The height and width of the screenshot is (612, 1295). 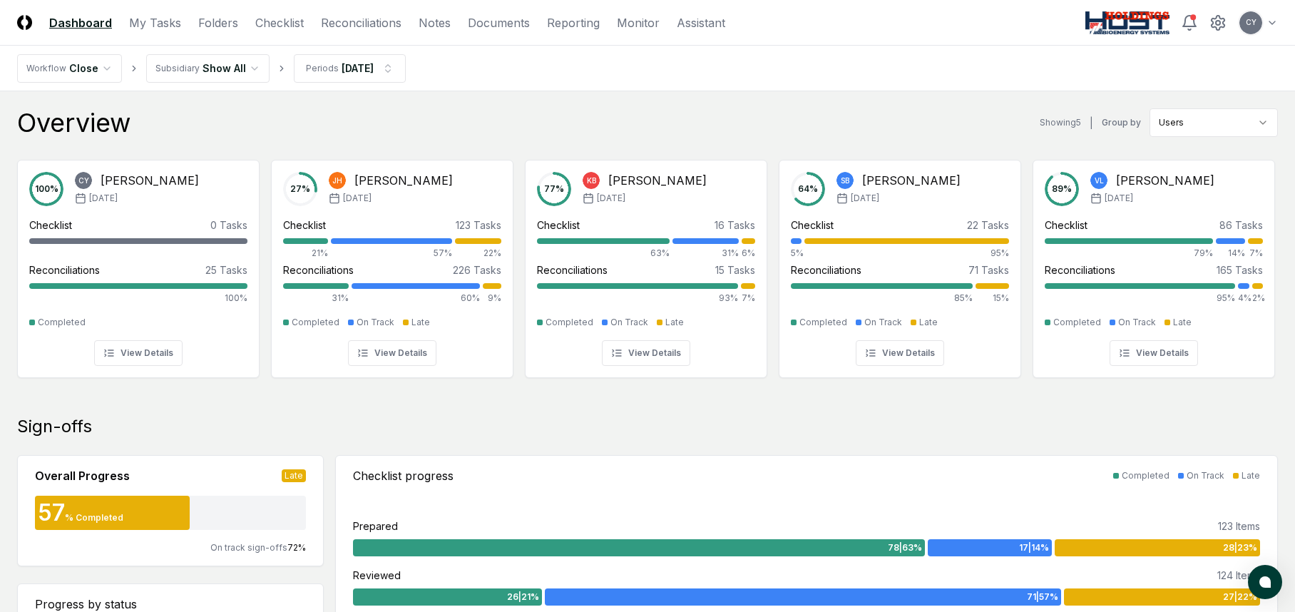 I want to click on div: 95%, so click(x=1139, y=298).